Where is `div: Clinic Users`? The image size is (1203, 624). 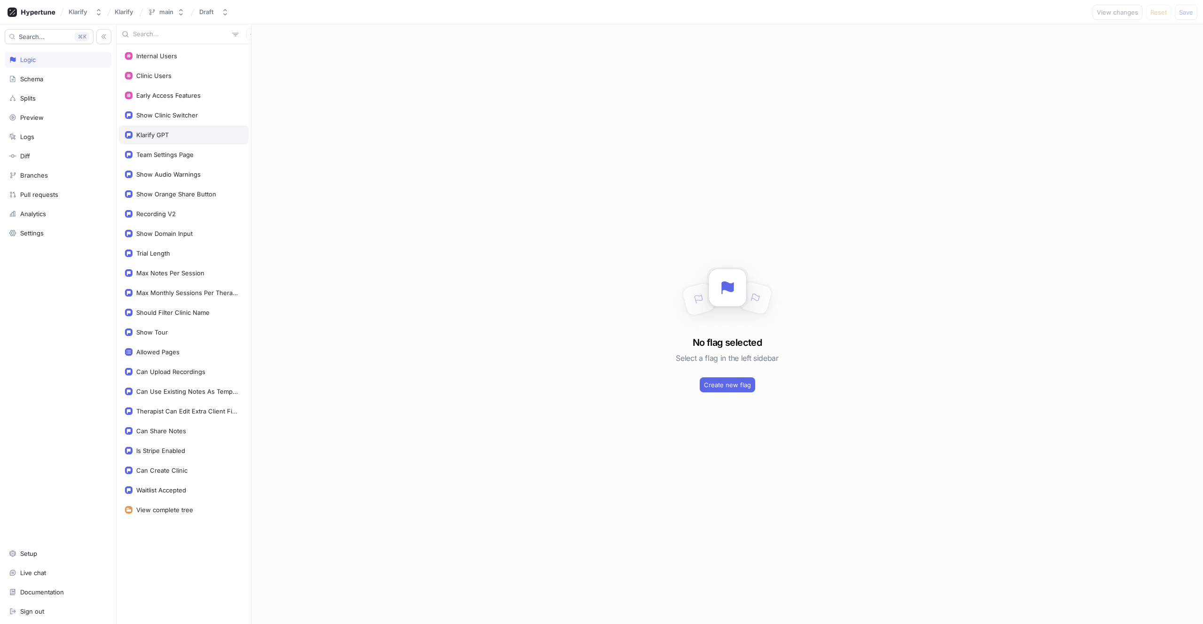 div: Clinic Users is located at coordinates (154, 76).